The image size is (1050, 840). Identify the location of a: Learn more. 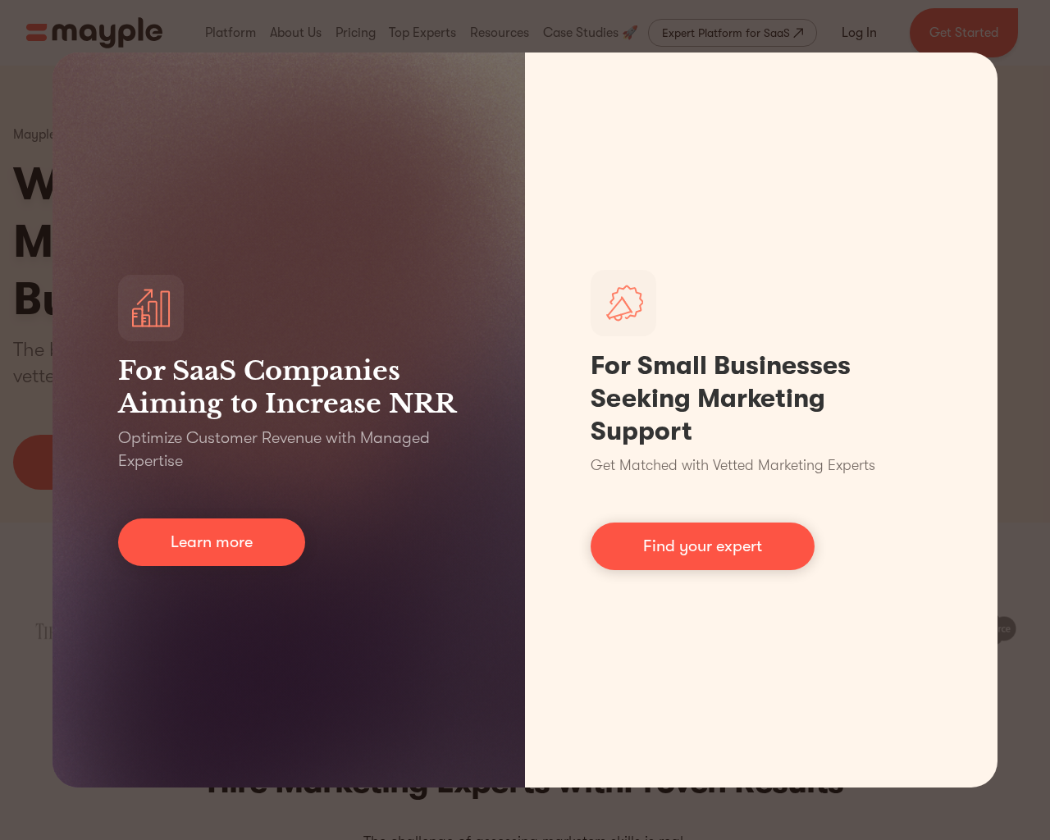
(212, 542).